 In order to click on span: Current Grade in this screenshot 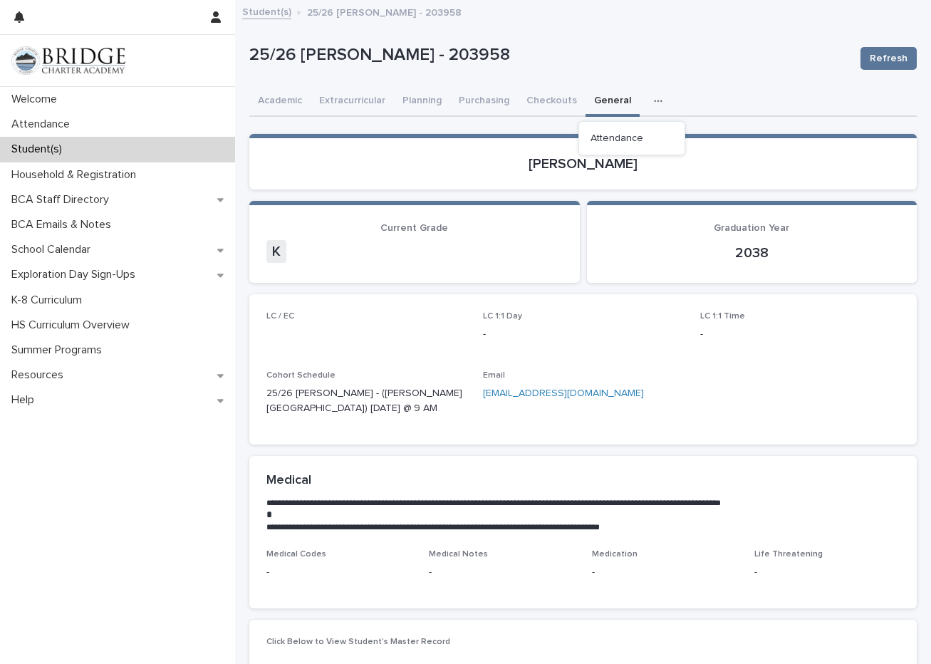, I will do `click(414, 228)`.